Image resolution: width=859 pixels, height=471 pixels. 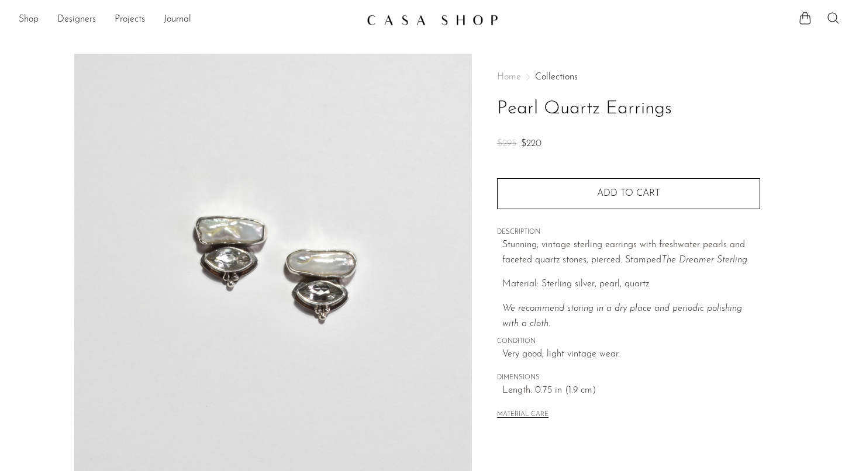 What do you see at coordinates (705, 260) in the screenshot?
I see `em: The Dreamer Sterling.` at bounding box center [705, 260].